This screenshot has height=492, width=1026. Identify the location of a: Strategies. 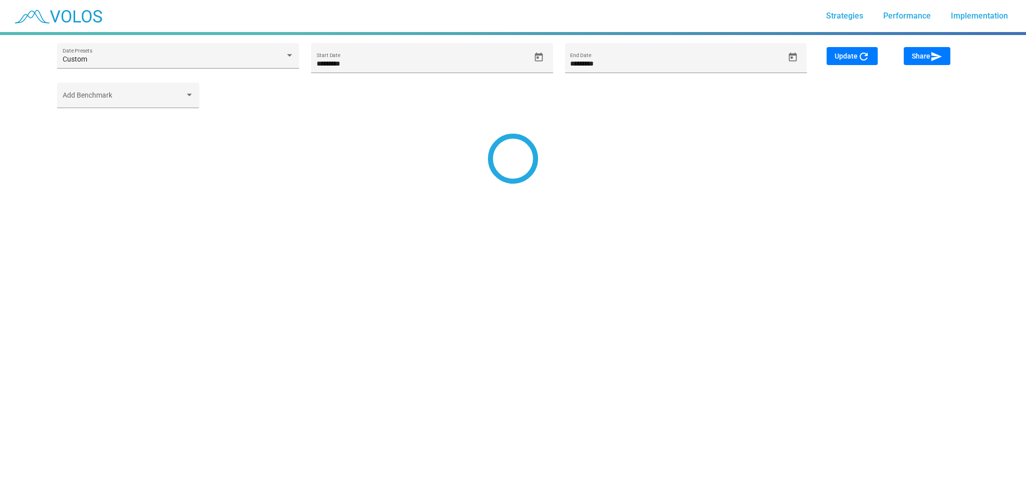
(845, 16).